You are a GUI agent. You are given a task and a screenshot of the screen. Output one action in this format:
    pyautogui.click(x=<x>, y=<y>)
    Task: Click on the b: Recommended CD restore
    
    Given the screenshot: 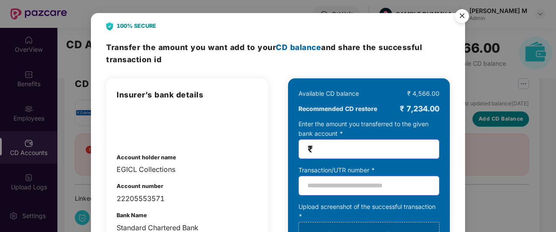 What is the action you would take?
    pyautogui.click(x=338, y=109)
    